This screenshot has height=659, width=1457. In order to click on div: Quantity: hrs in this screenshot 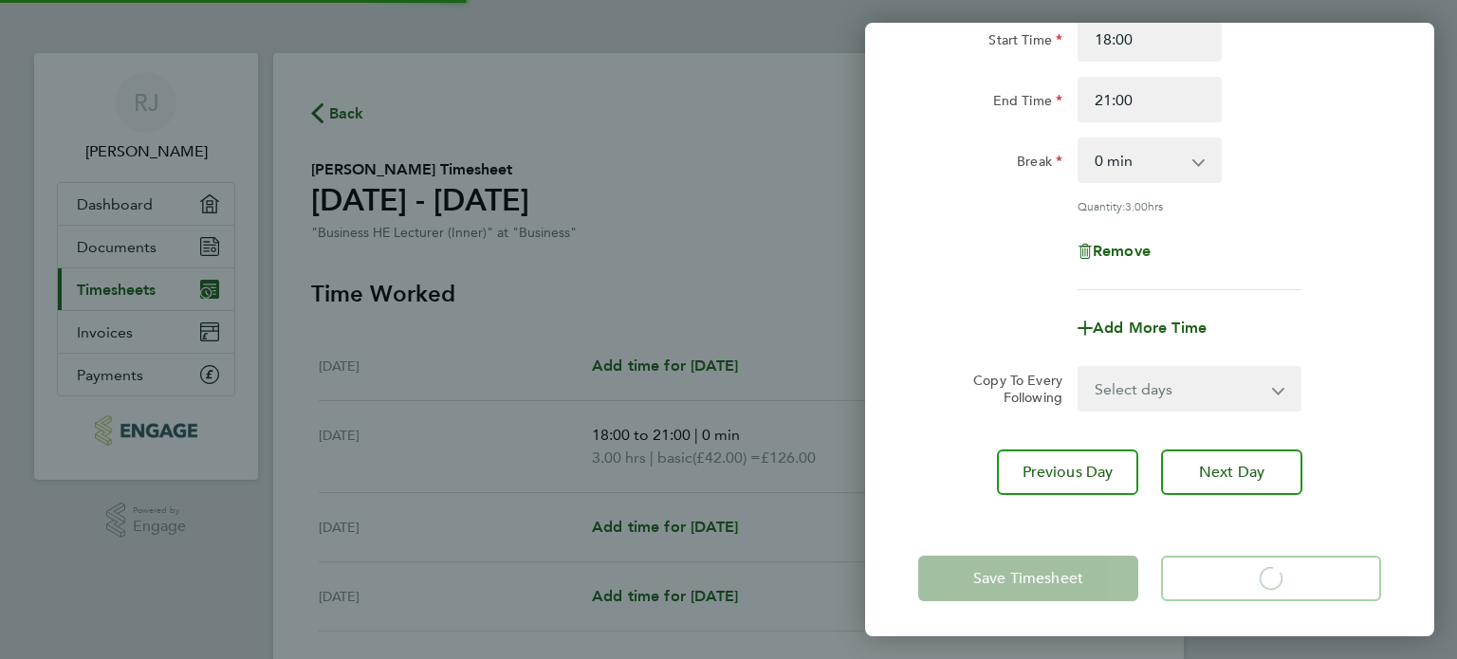, I will do `click(1190, 206)`.